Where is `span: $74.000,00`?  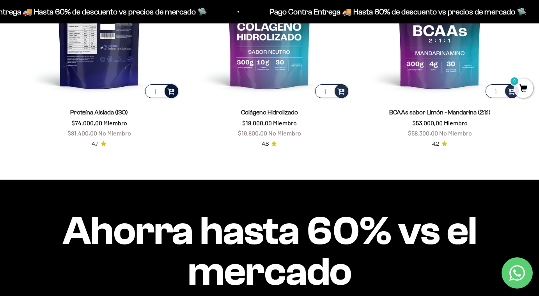
span: $74.000,00 is located at coordinates (87, 123).